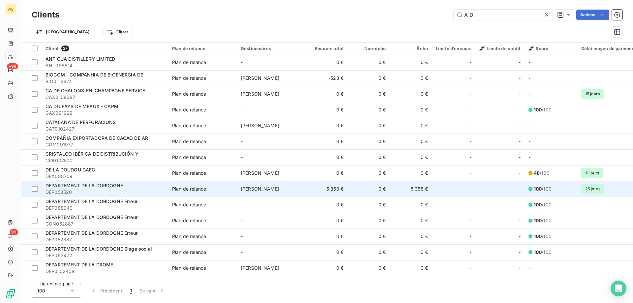 The image size is (633, 303). Describe the element at coordinates (105, 66) in the screenshot. I see `span: ANT098814` at that location.